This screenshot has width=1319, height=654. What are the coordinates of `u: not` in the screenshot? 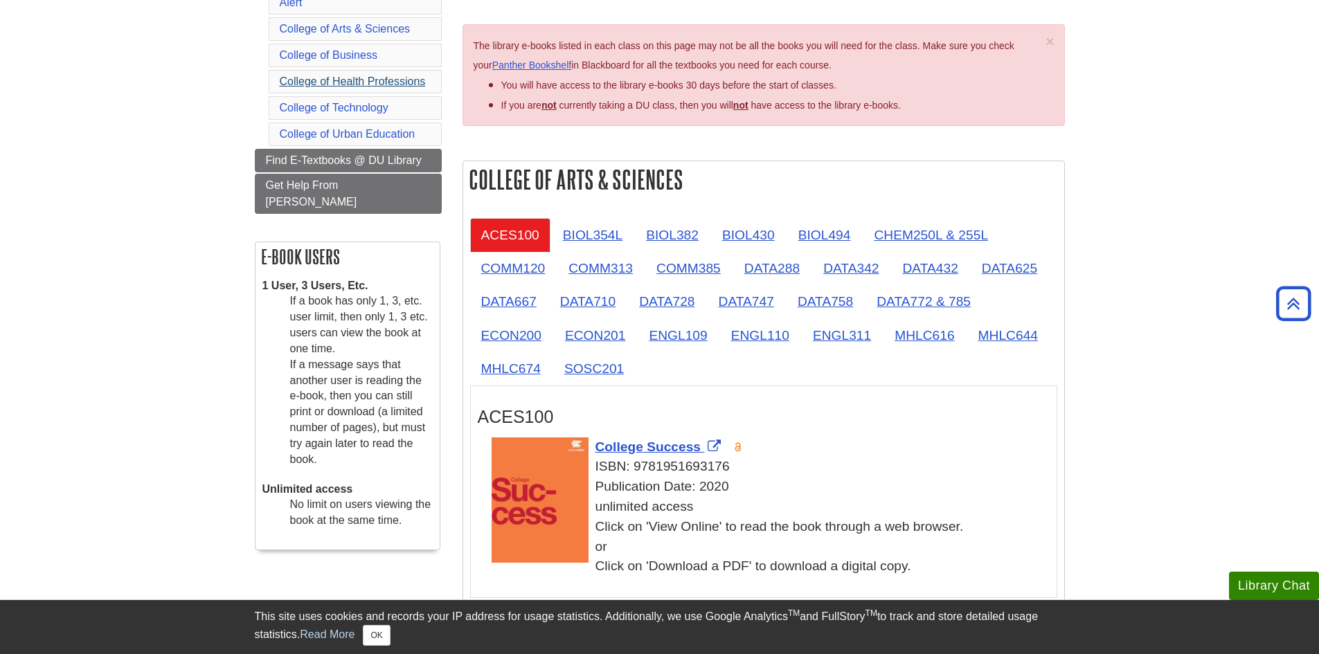 It's located at (741, 105).